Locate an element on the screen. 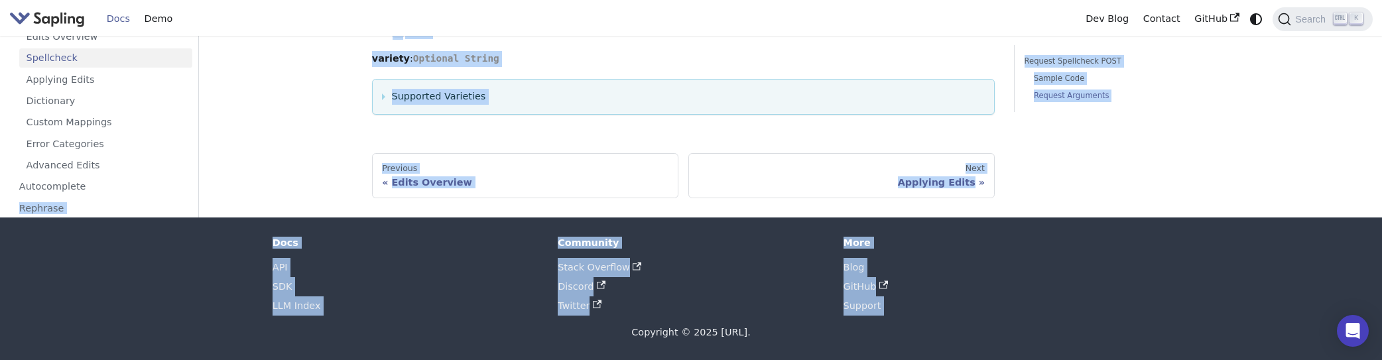 This screenshot has height=360, width=1382. button: Search (Ctrl+K) is located at coordinates (1322, 19).